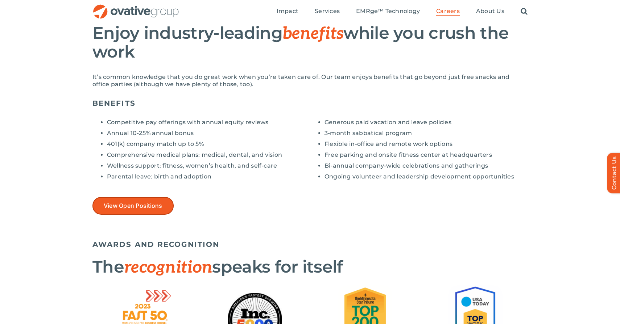  I want to click on a: OG_Full_horizontal_RGB, so click(136, 7).